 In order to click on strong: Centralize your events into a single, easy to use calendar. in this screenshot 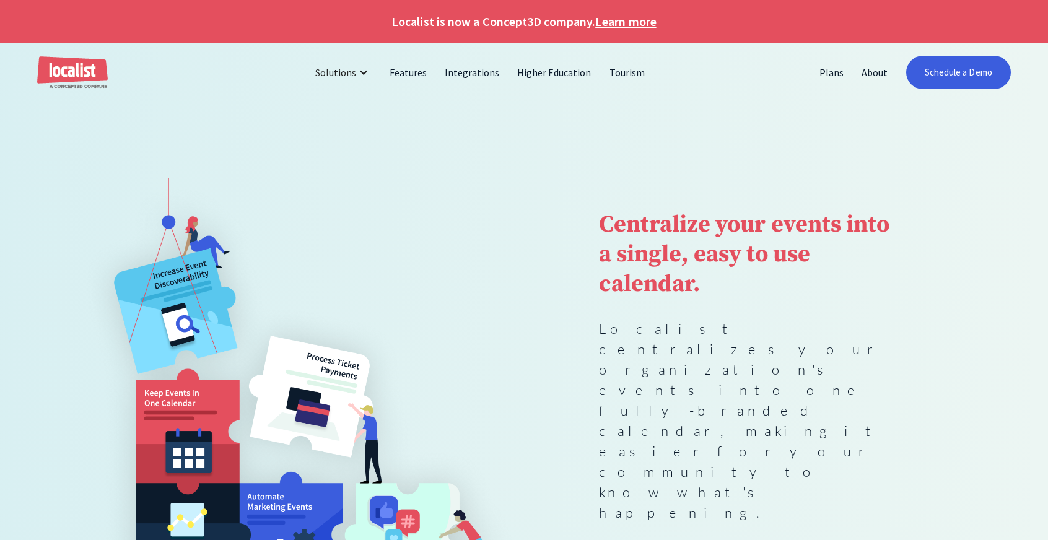, I will do `click(744, 254)`.